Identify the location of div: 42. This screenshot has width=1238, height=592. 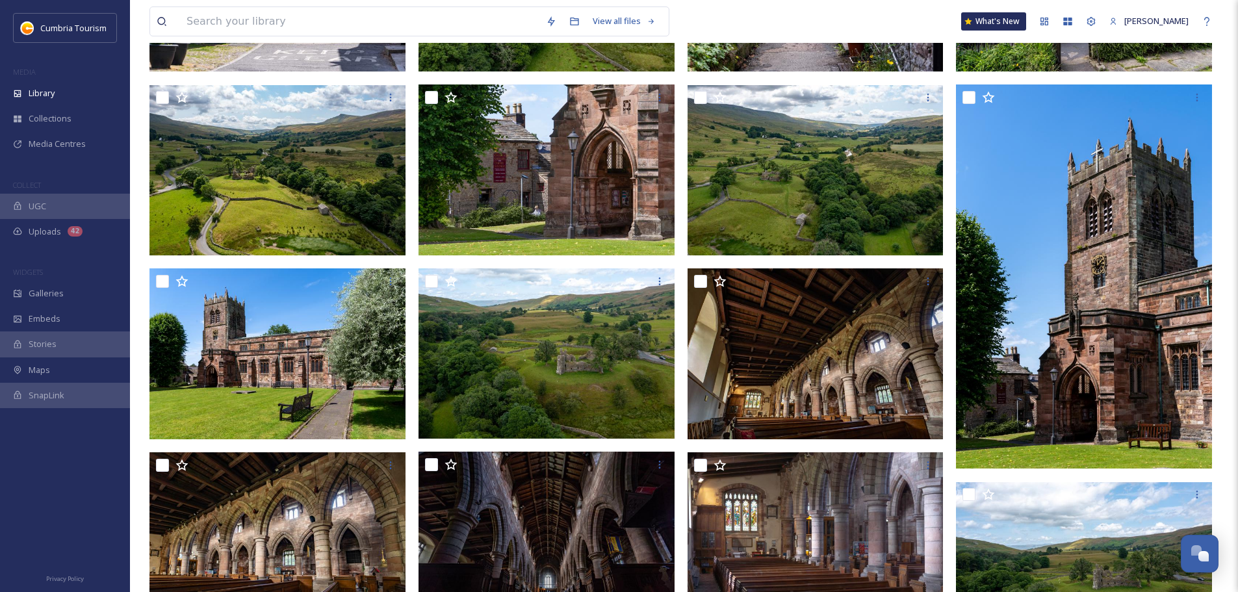
(75, 231).